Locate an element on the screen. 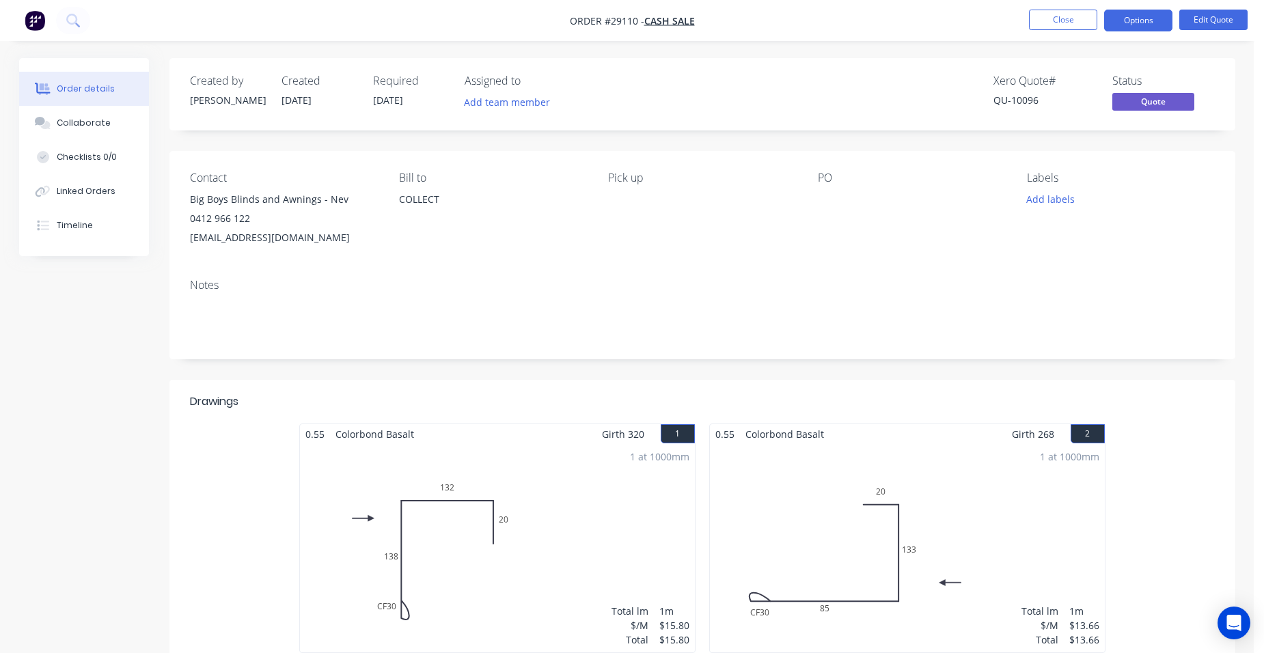  div: Created by is located at coordinates (227, 81).